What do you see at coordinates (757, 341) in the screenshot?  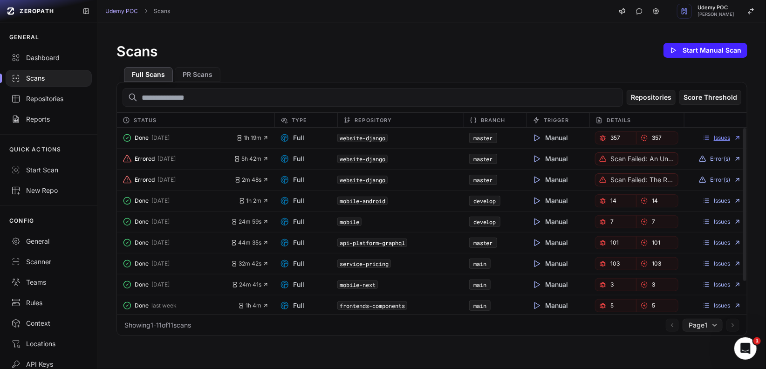 I see `span: 1` at bounding box center [757, 341].